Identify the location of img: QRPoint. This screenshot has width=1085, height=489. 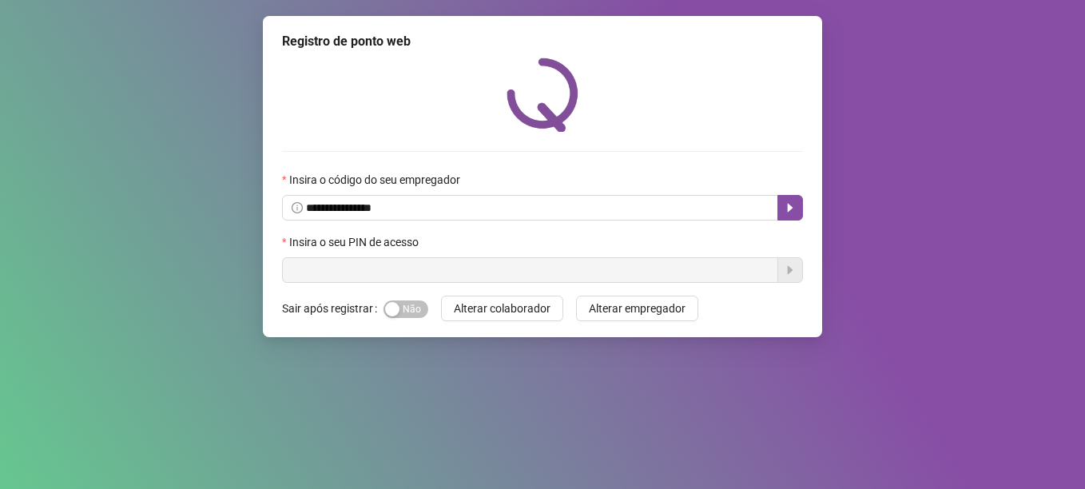
(543, 94).